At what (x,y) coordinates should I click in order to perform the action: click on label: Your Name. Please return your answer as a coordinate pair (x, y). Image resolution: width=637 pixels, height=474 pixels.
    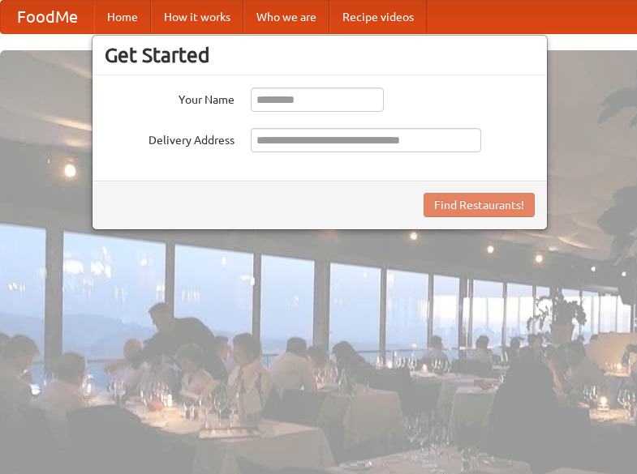
    Looking at the image, I should click on (169, 97).